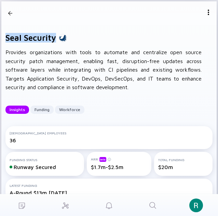 The image size is (218, 216). What do you see at coordinates (197, 205) in the screenshot?
I see `img: Raz Profile Picture` at bounding box center [197, 205].